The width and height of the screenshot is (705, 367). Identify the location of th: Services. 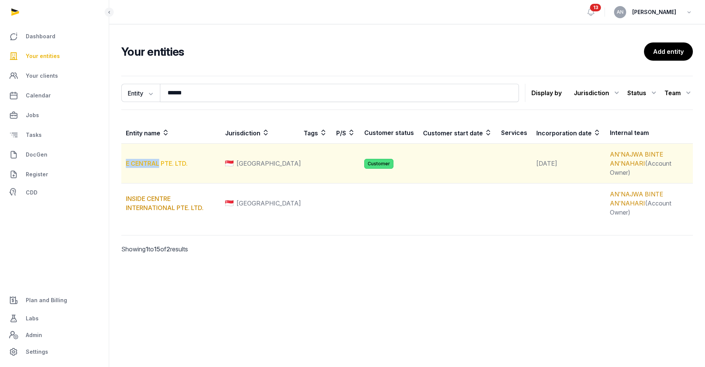
(514, 133).